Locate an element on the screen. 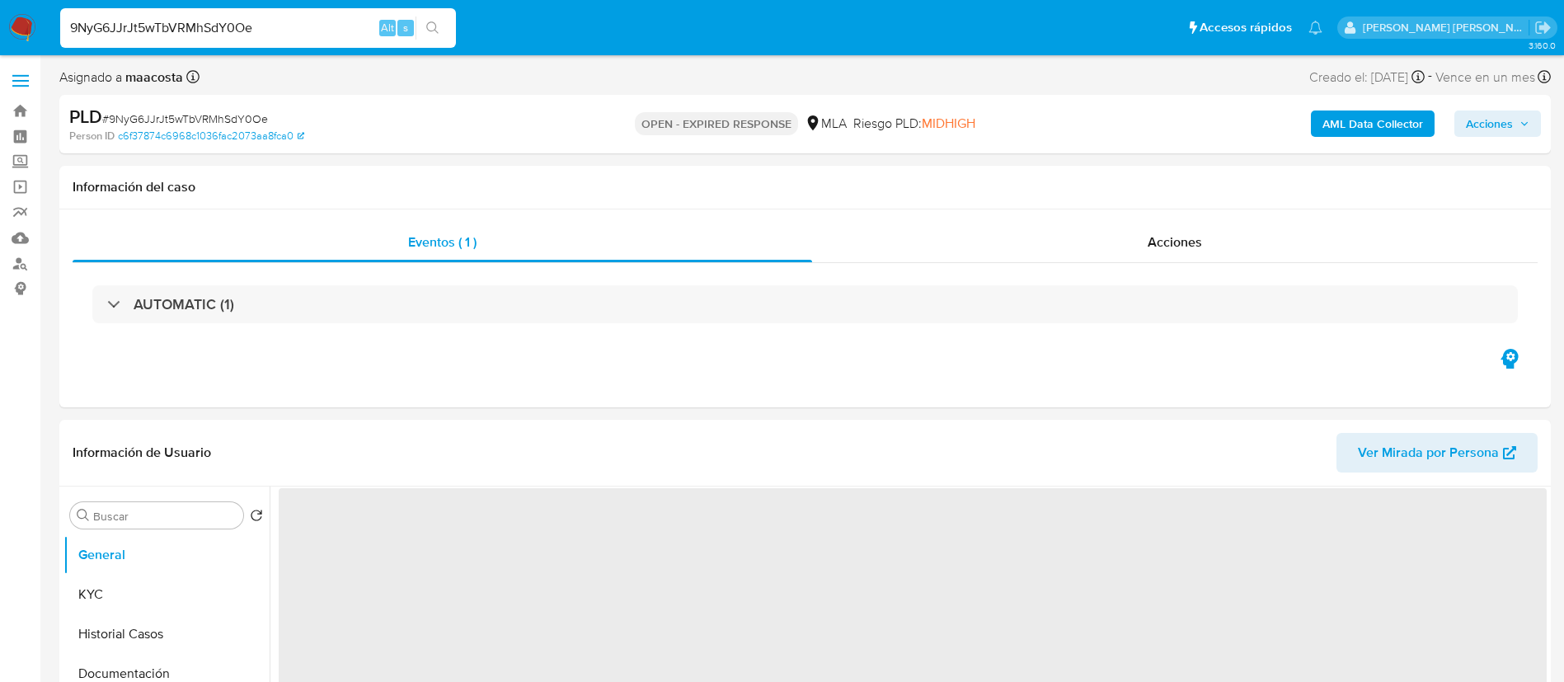  p: maria.acosta@mercadolibre.com is located at coordinates (1446, 27).